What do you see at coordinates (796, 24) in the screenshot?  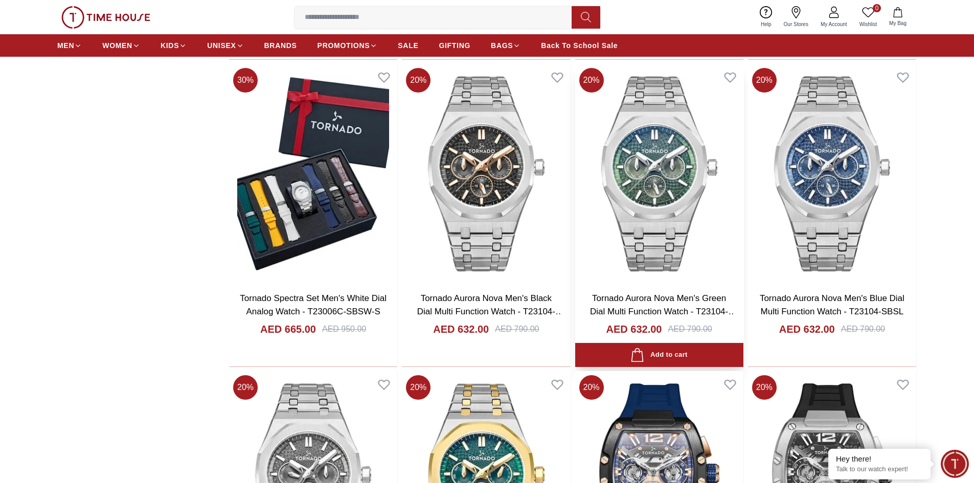 I see `span: Our Stores` at bounding box center [796, 24].